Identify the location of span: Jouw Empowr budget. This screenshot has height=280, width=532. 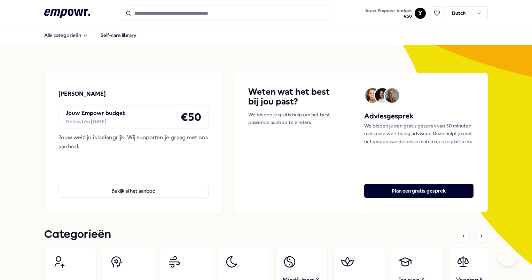
(389, 11).